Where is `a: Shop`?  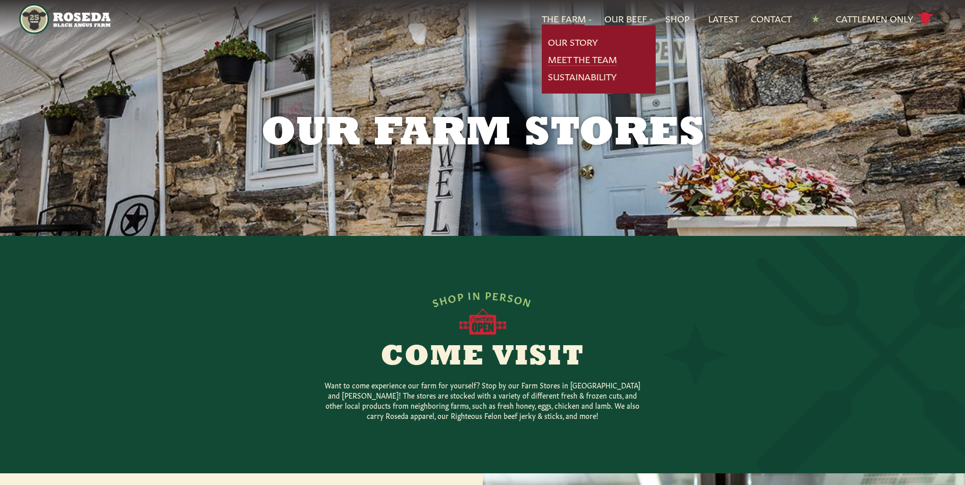 a: Shop is located at coordinates (681, 19).